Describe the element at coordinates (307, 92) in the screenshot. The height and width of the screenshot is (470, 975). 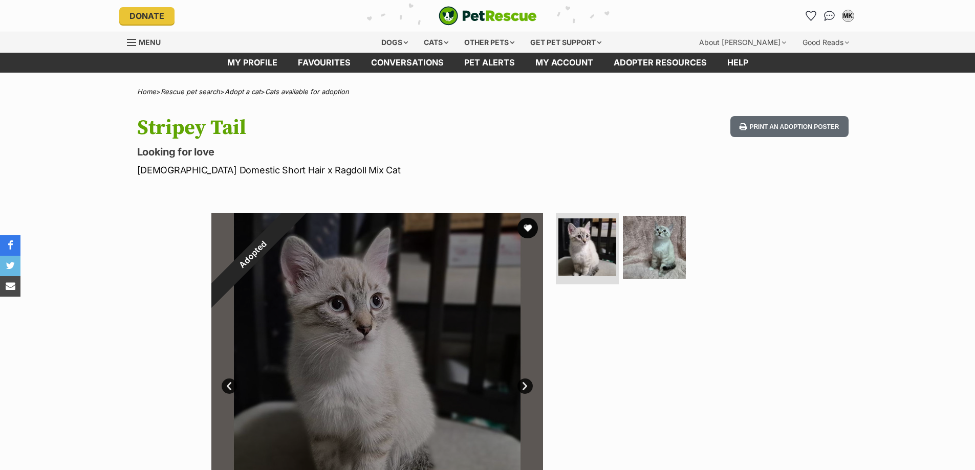
I see `a: Cats available for adoption` at that location.